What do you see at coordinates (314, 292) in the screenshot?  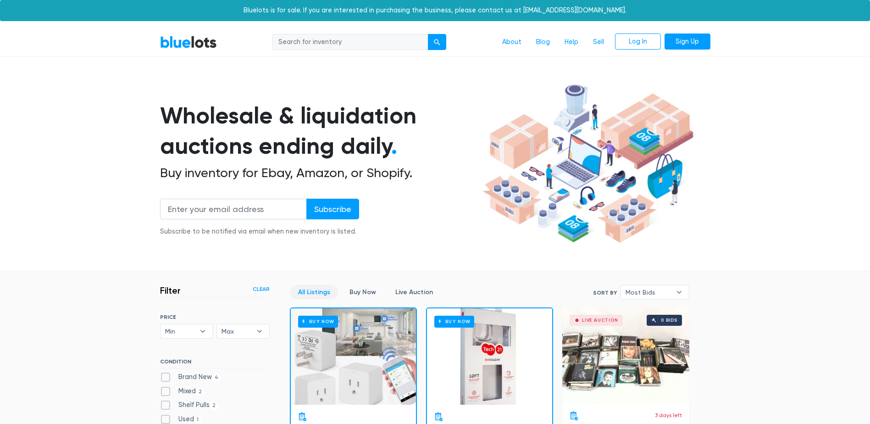 I see `a: All Listings` at bounding box center [314, 292].